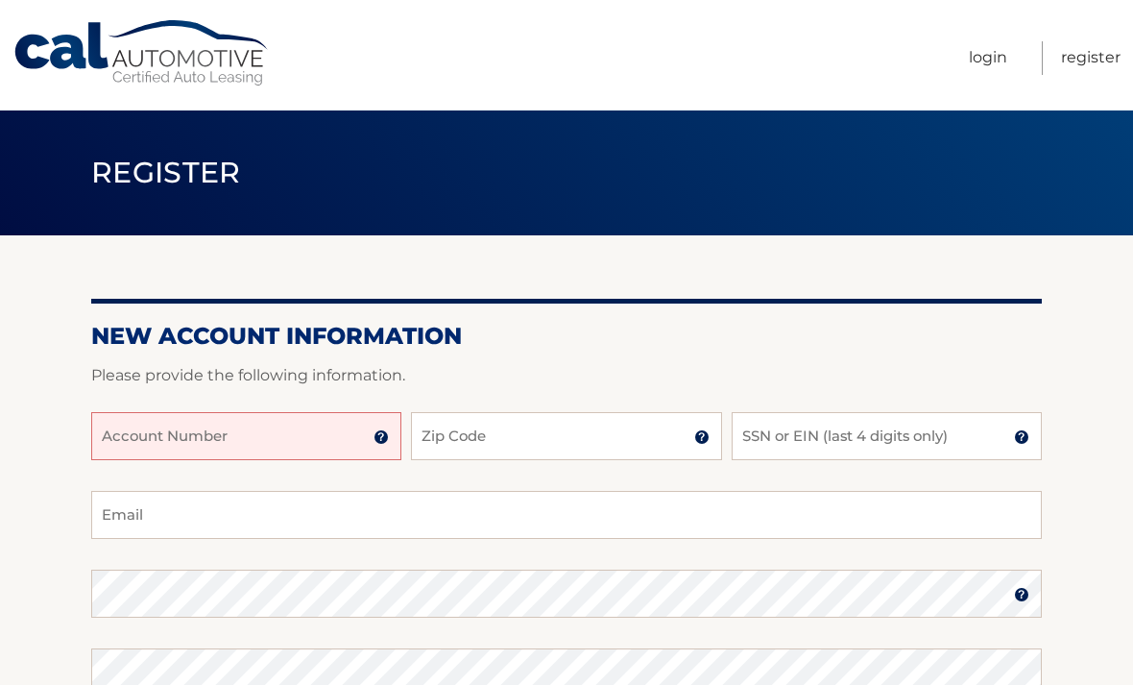  I want to click on input: Email, so click(567, 515).